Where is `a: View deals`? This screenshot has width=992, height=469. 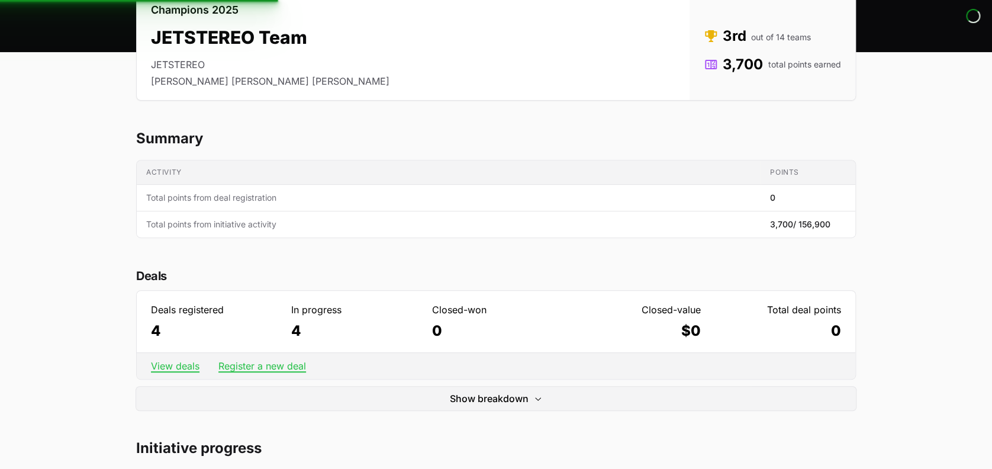 a: View deals is located at coordinates (175, 366).